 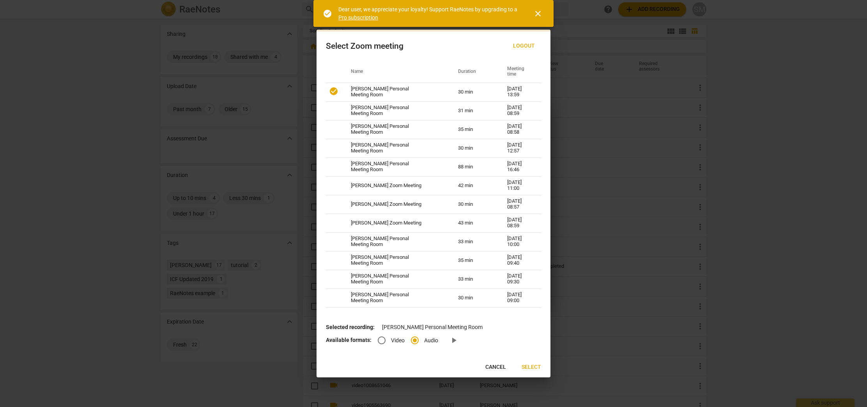 I want to click on span: close, so click(x=538, y=14).